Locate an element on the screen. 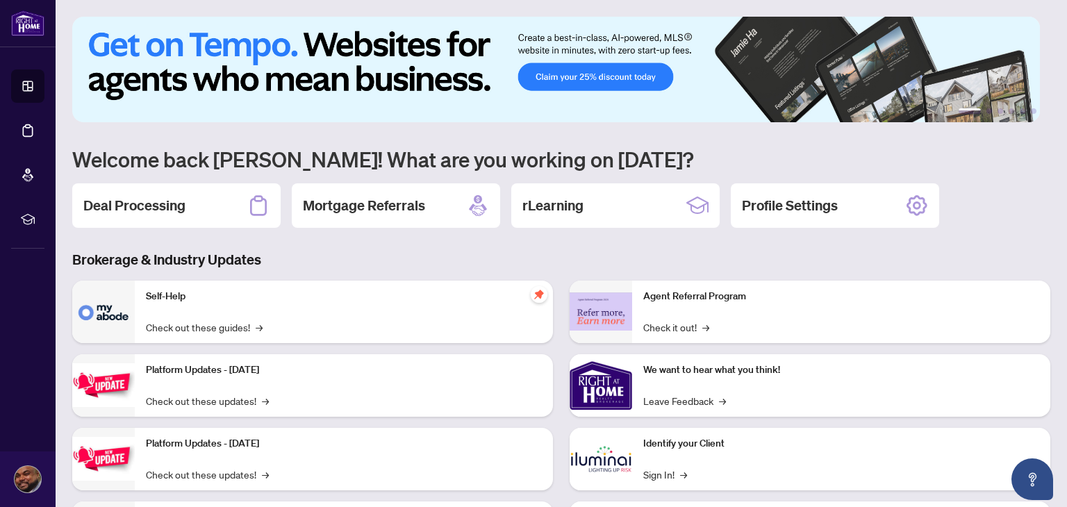 The width and height of the screenshot is (1067, 507). img: logo is located at coordinates (28, 23).